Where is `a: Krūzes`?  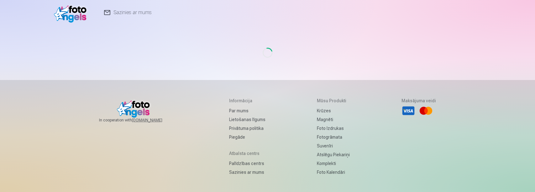 a: Krūzes is located at coordinates (333, 111).